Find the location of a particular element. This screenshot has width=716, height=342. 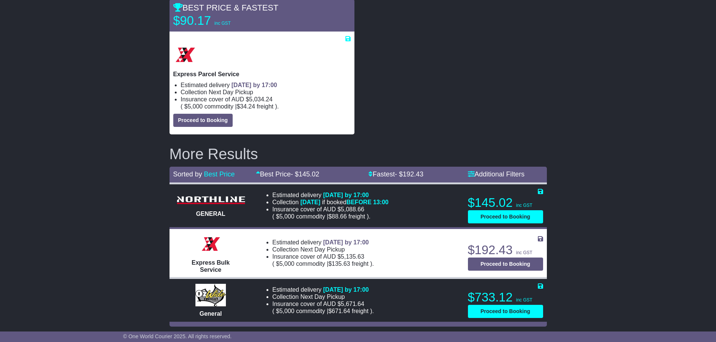

img: Border Express: Express Bulk Service is located at coordinates (211, 244).